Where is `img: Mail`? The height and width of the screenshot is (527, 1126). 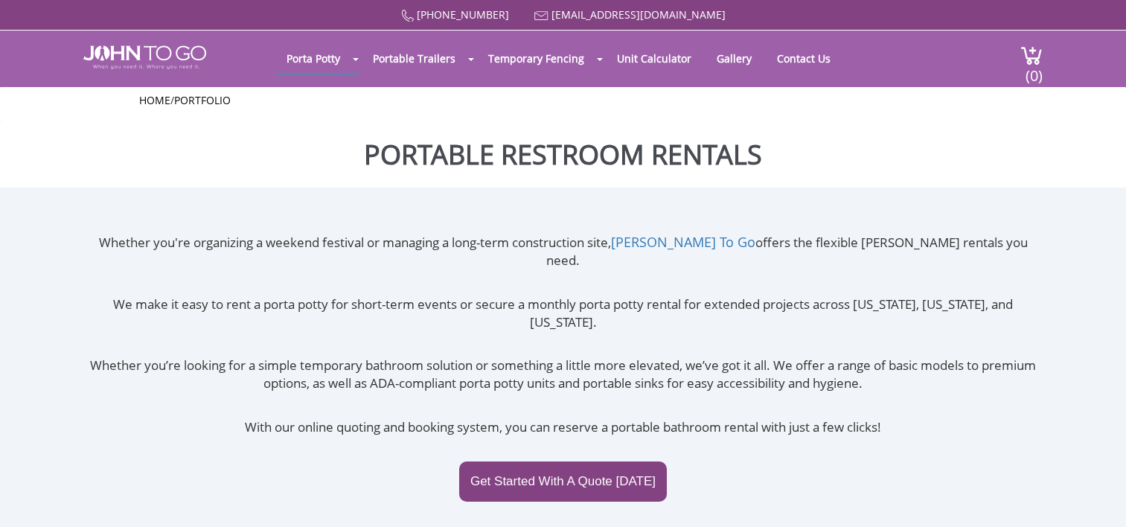
img: Mail is located at coordinates (541, 16).